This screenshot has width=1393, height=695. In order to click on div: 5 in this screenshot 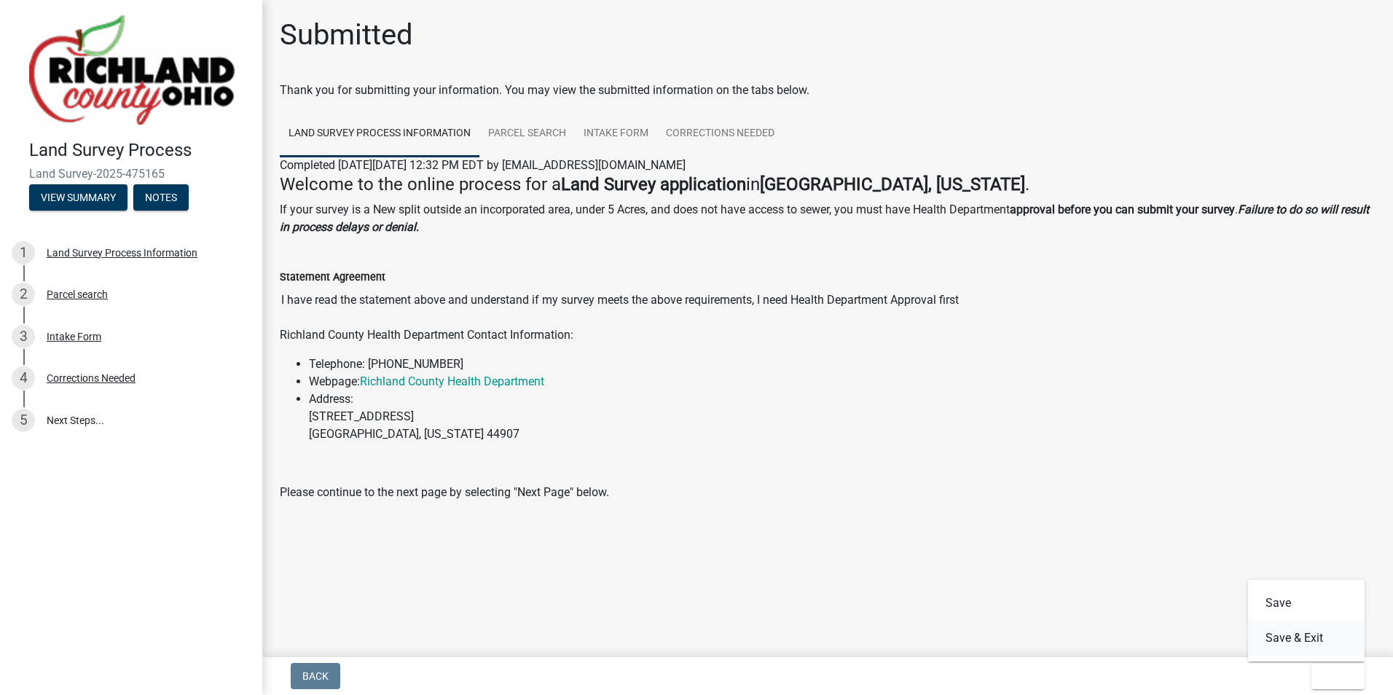, I will do `click(23, 420)`.